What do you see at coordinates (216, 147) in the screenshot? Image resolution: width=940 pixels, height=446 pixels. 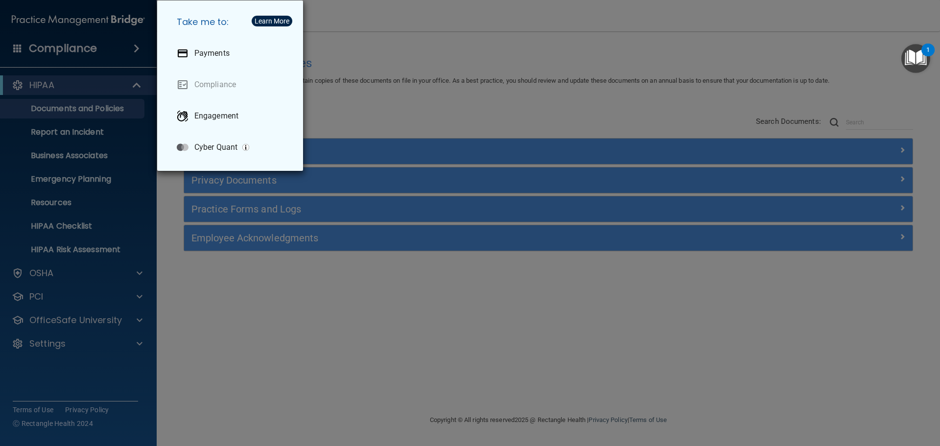 I see `p: Cyber Quant` at bounding box center [216, 147].